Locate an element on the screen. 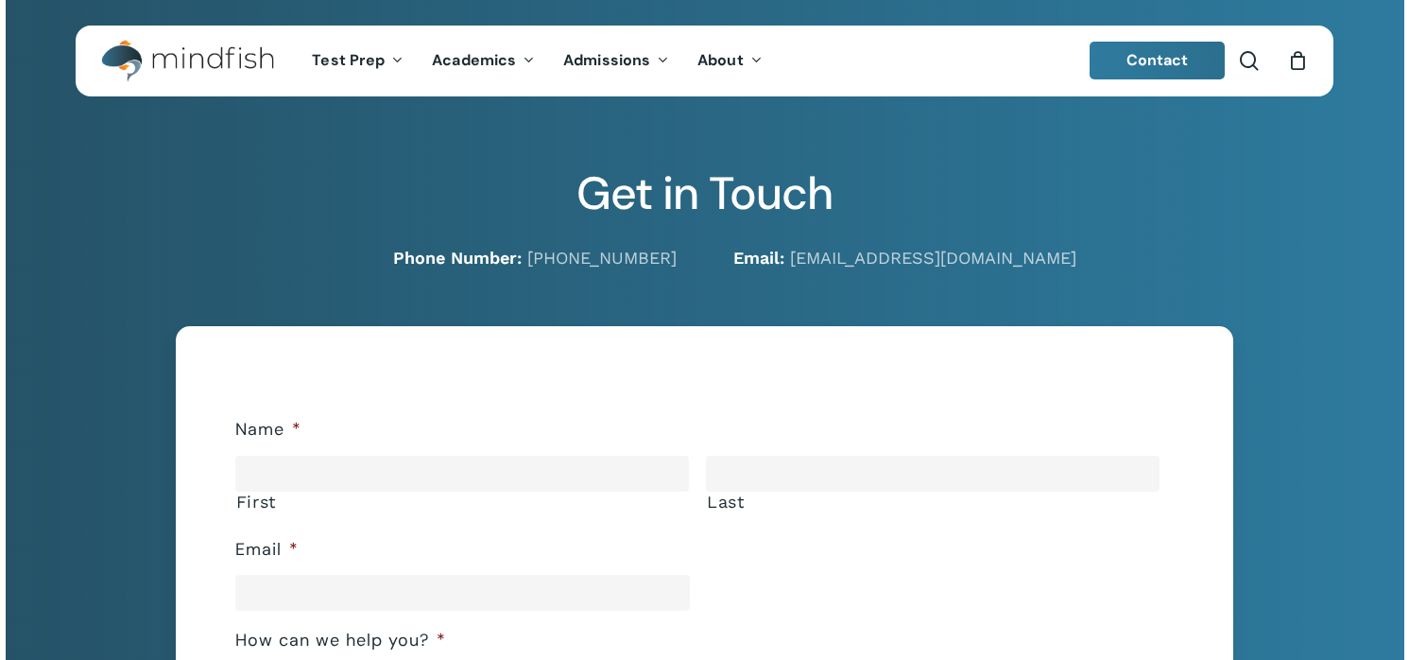 The width and height of the screenshot is (1409, 660). span: Contact is located at coordinates (1158, 60).